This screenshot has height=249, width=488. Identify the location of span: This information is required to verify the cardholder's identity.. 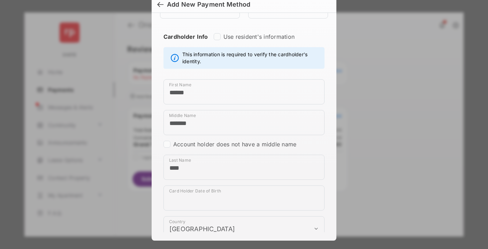
(251, 58).